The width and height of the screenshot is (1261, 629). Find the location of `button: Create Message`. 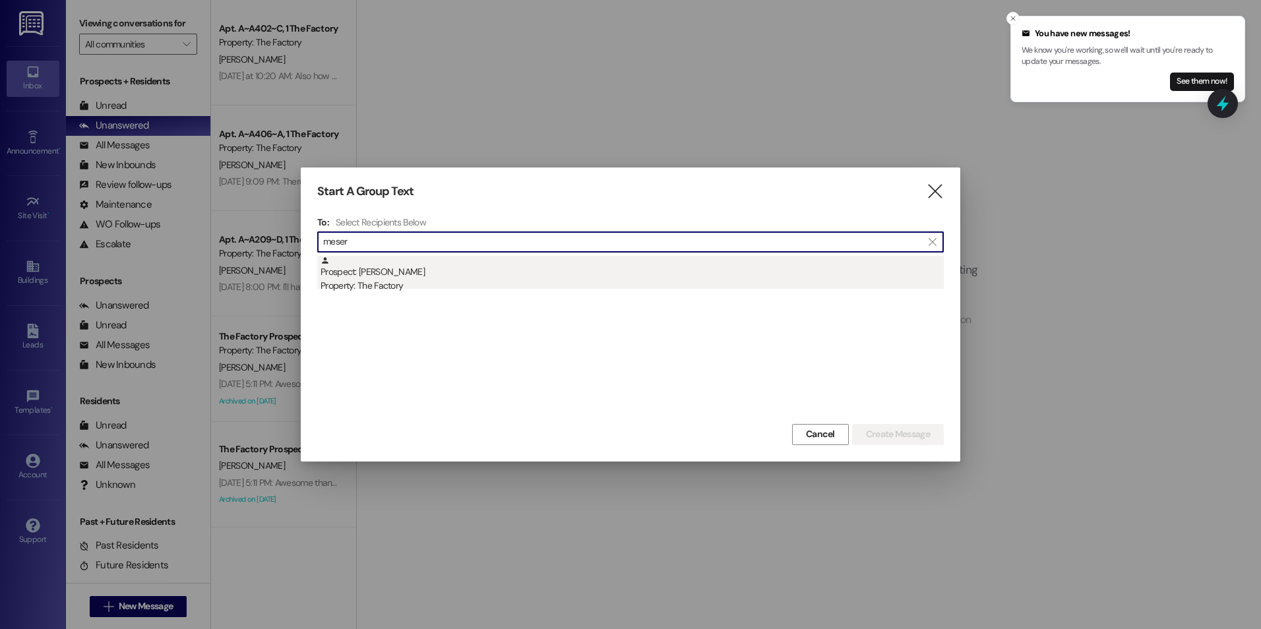

button: Create Message is located at coordinates (897, 434).